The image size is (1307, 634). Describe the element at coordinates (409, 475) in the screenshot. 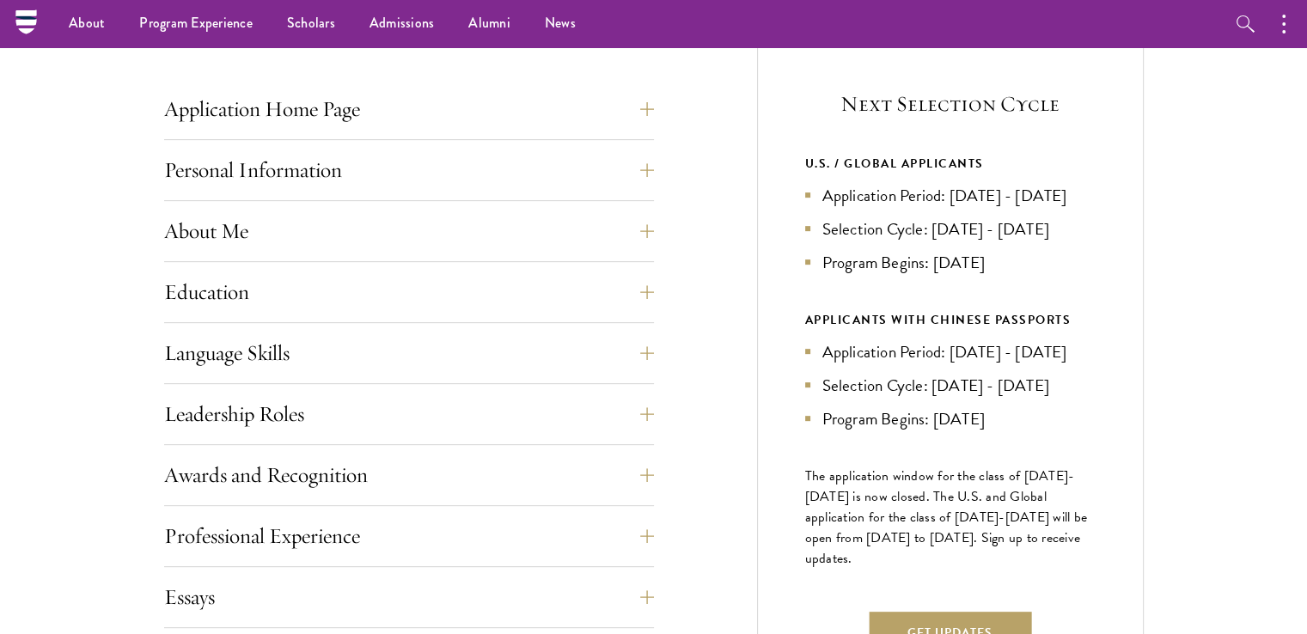

I see `button: Awards and Recognition` at that location.